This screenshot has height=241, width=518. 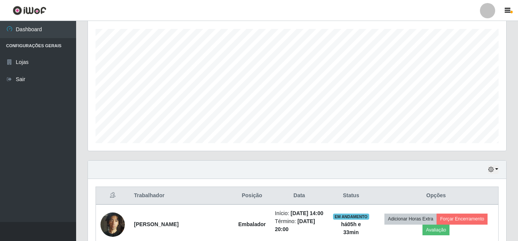 I want to click on th: Status, so click(x=351, y=196).